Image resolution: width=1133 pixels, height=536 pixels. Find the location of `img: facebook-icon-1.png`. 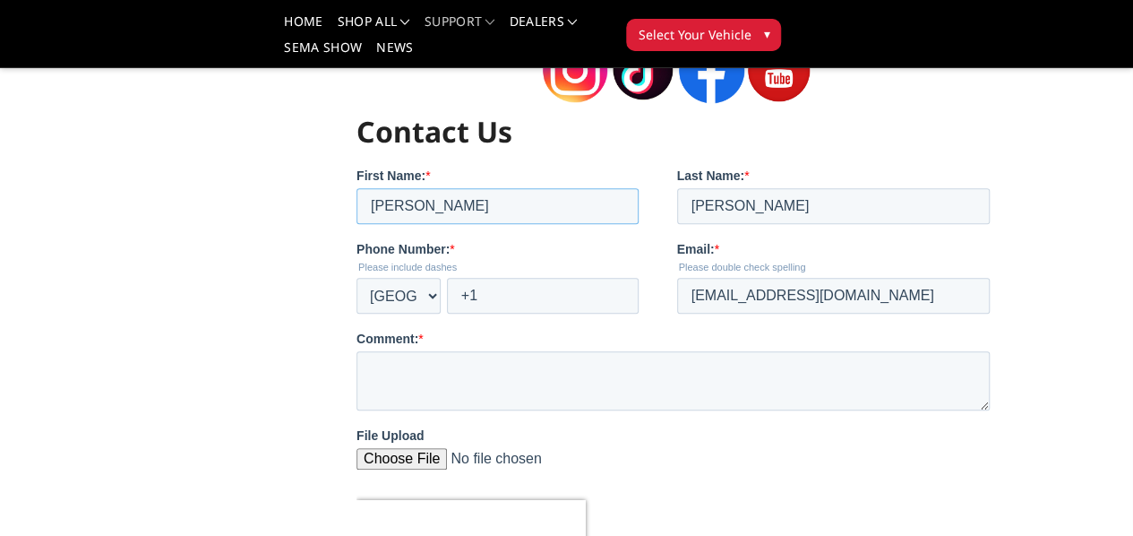

img: facebook-icon-1.png is located at coordinates (711, 70).